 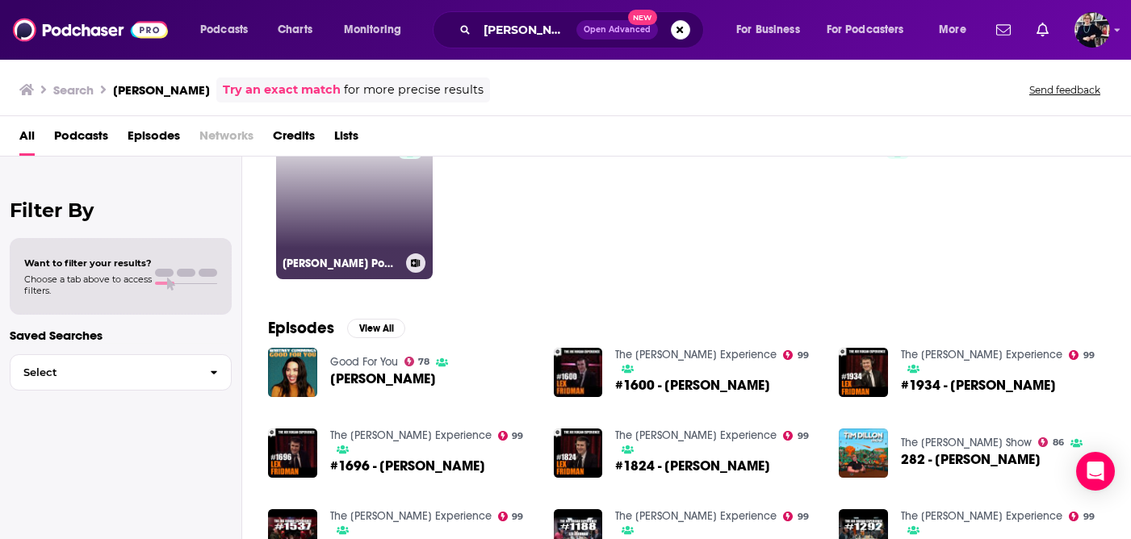 What do you see at coordinates (966, 442) in the screenshot?
I see `a: The Tim Dillon Show` at bounding box center [966, 442].